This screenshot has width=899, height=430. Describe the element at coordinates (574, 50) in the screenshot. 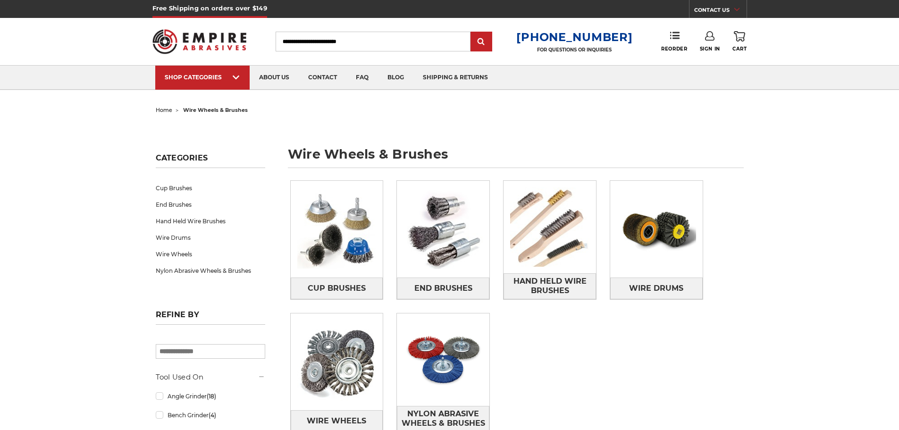

I see `p: FOR QUESTIONS OR INQUIRIES` at that location.